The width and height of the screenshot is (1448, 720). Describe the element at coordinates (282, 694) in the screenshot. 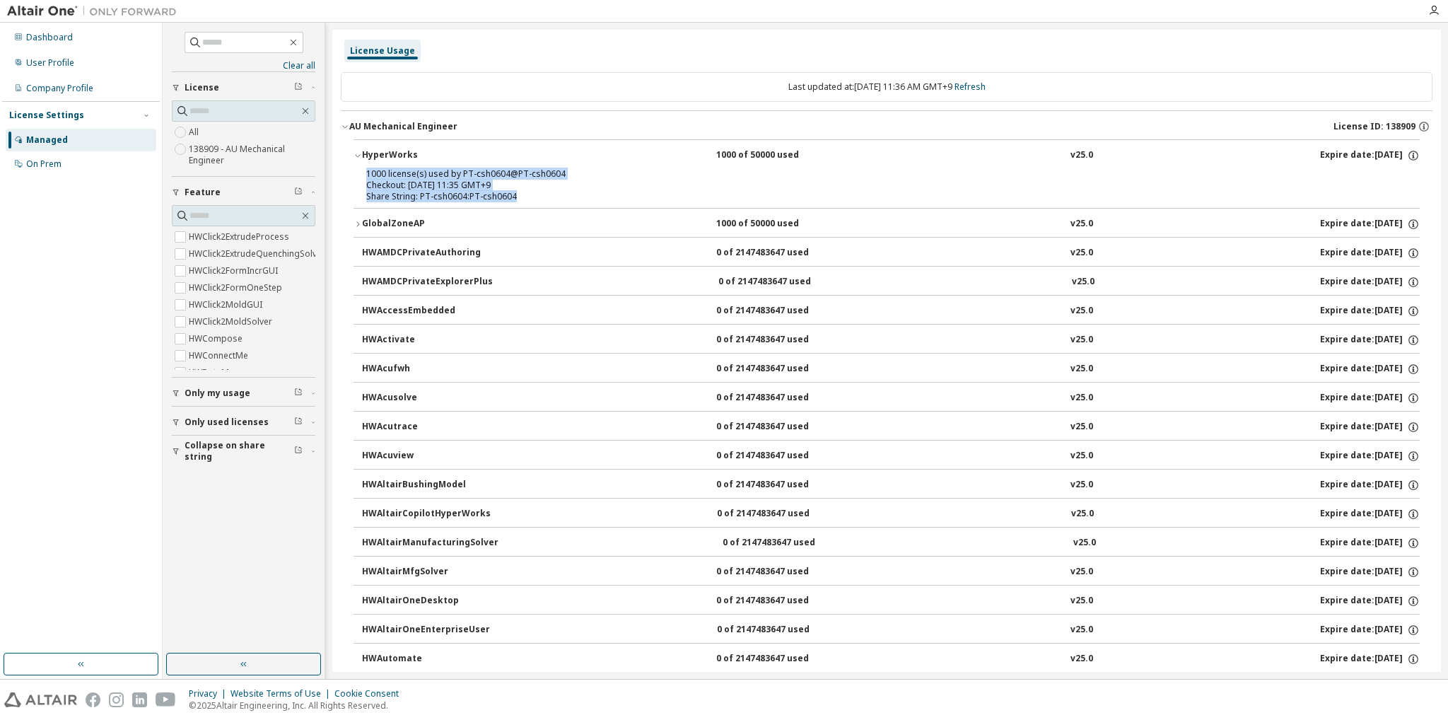

I see `div: Website Terms of Use` at that location.